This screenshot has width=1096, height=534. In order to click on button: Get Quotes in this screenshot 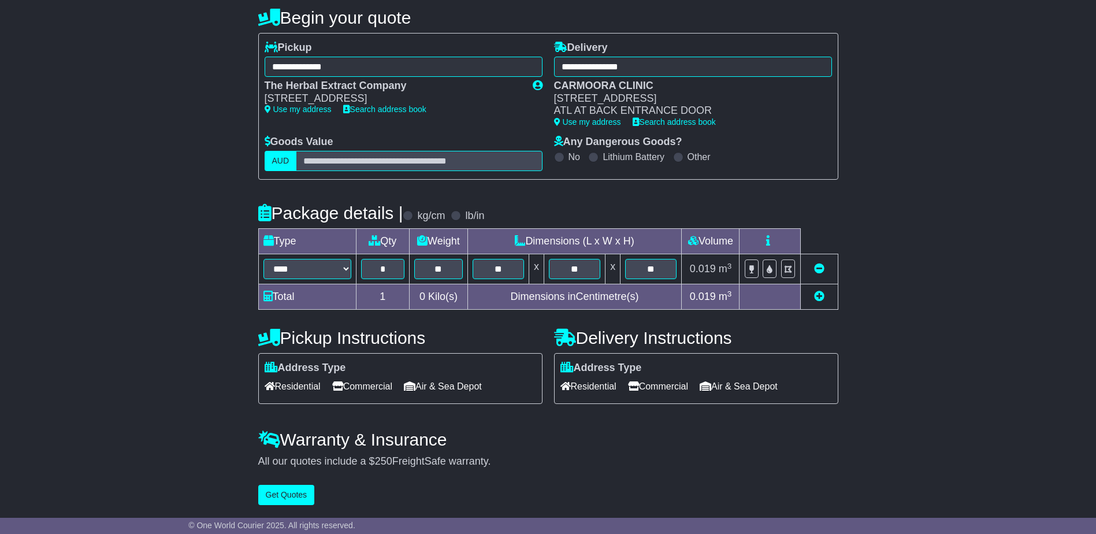, I will do `click(286, 494)`.